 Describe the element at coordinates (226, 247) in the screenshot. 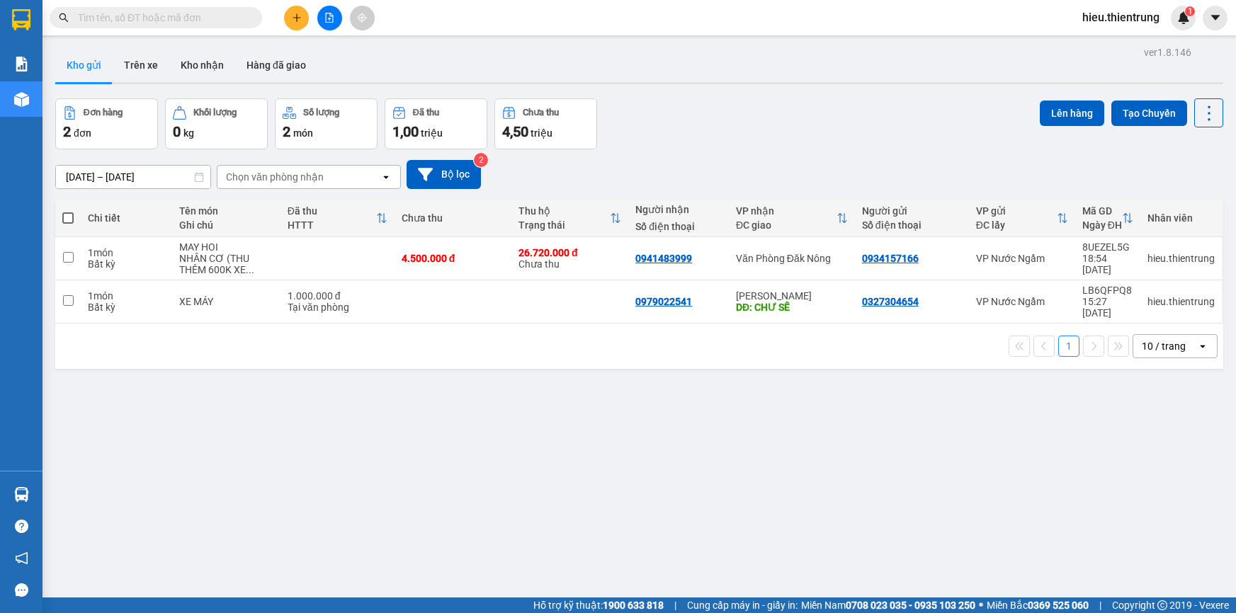

I see `div: MAY HOI` at that location.